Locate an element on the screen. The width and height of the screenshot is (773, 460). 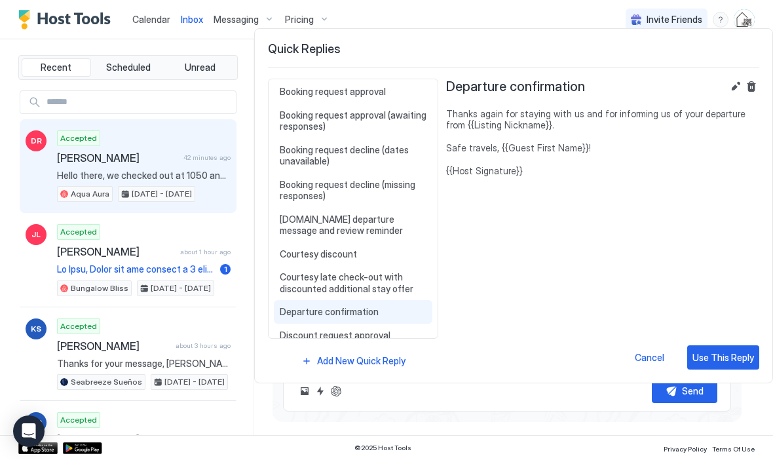
span: Booking request decline (dates unavailable) is located at coordinates (353, 155).